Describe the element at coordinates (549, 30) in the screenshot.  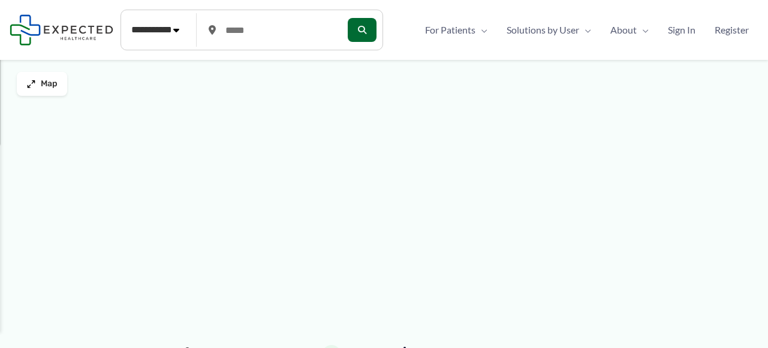
I see `a: Solutions by UserMenu Toggle` at that location.